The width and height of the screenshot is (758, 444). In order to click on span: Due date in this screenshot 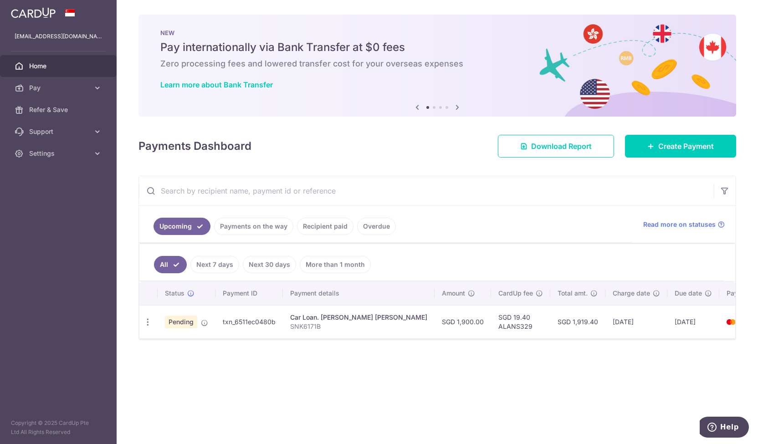, I will do `click(688, 293)`.